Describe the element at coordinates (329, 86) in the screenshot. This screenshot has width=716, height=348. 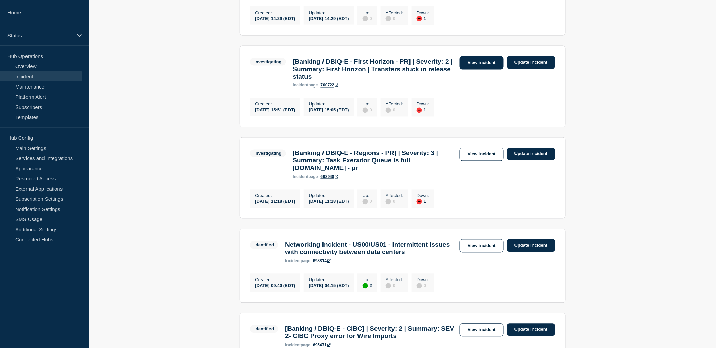
I see `a: 700722` at that location.